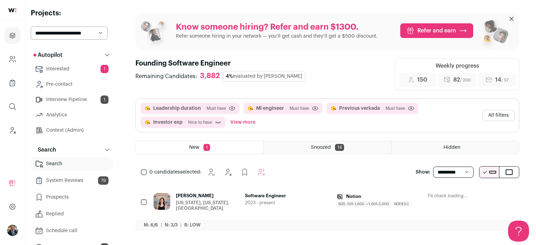 This screenshot has height=245, width=536. I want to click on button: All filters, so click(498, 116).